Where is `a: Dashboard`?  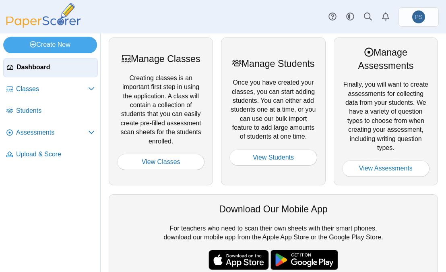
a: Dashboard is located at coordinates (50, 68).